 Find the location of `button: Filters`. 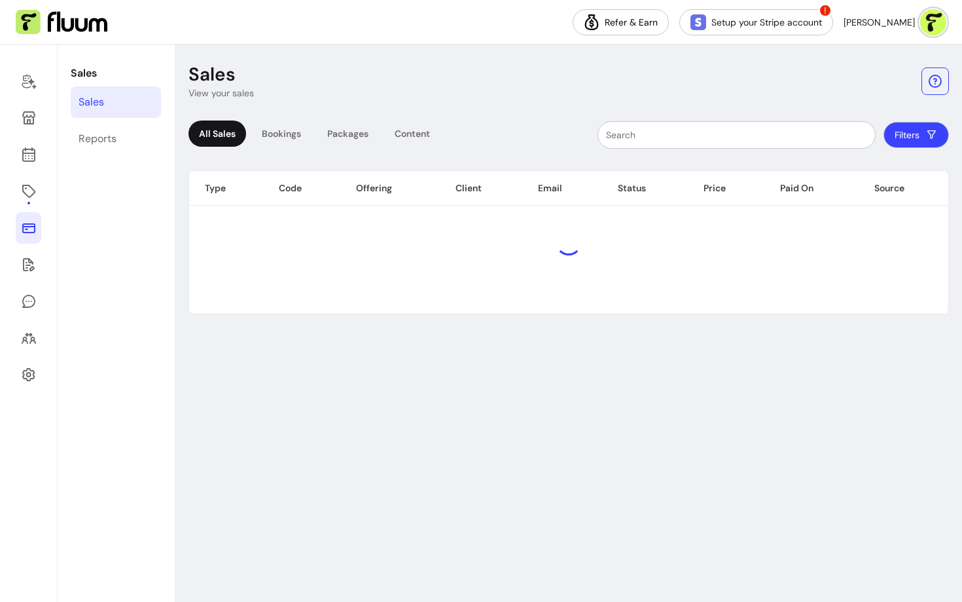

button: Filters is located at coordinates (917, 135).